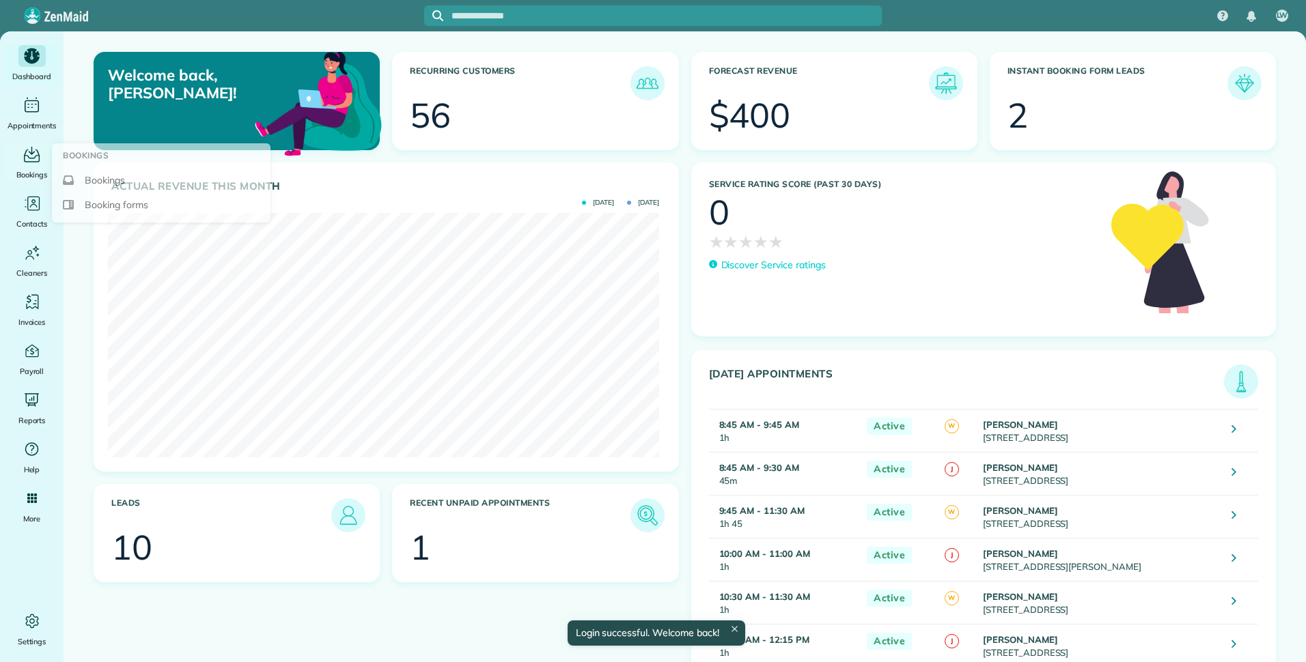 The height and width of the screenshot is (662, 1306). Describe the element at coordinates (1282, 16) in the screenshot. I see `span: LW` at that location.